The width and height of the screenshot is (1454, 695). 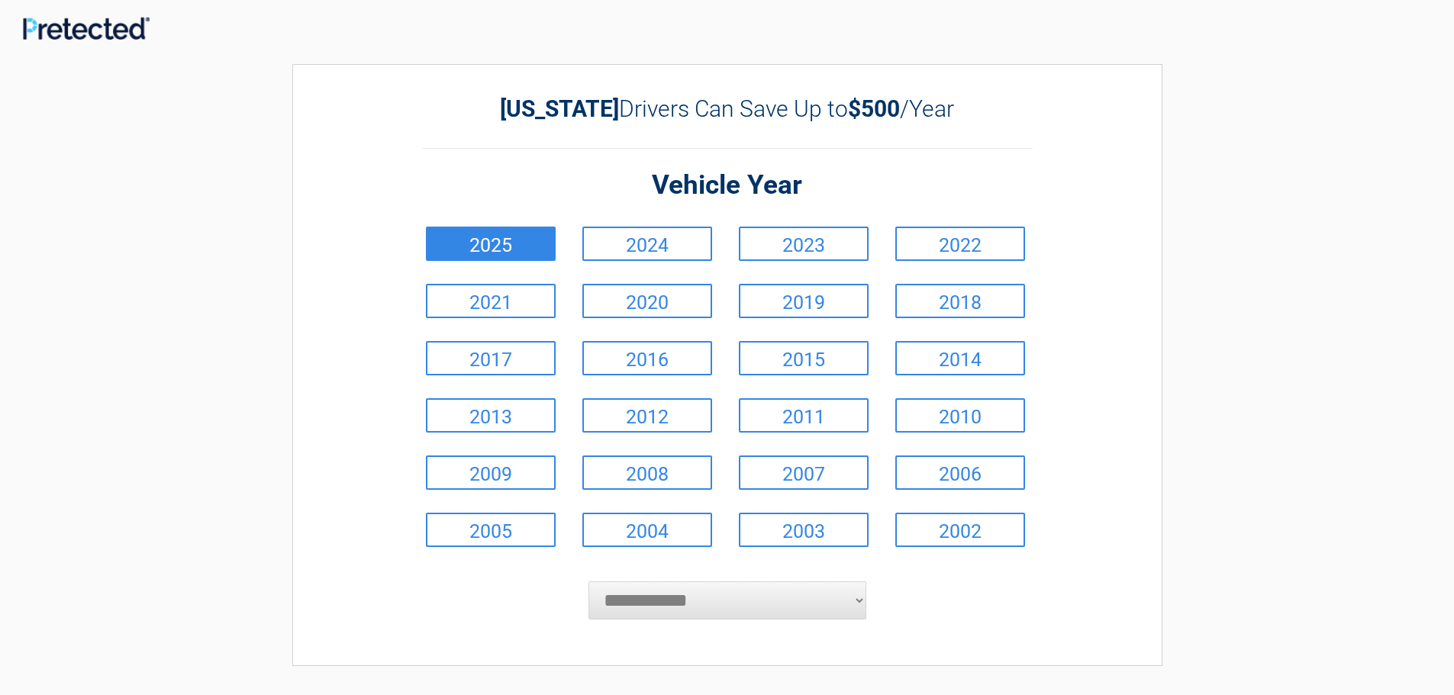 What do you see at coordinates (960, 415) in the screenshot?
I see `a: 2010` at bounding box center [960, 415].